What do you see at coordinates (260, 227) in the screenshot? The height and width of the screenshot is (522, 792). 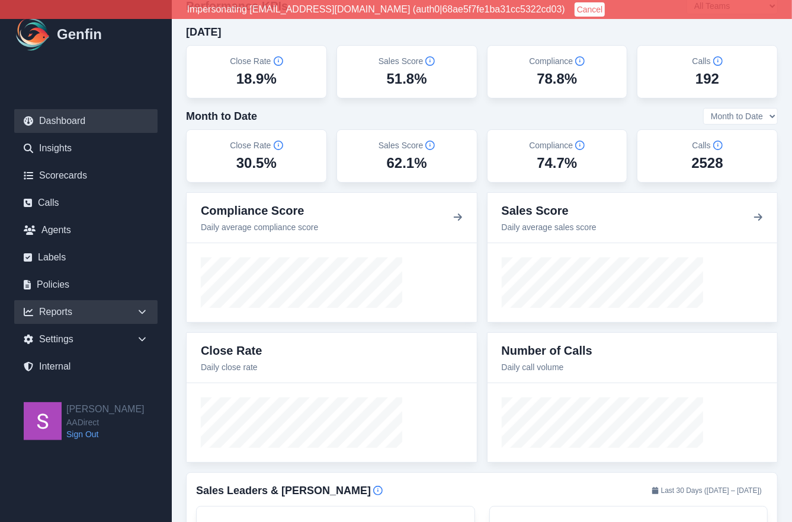 I see `p: Daily average compliance score` at bounding box center [260, 227].